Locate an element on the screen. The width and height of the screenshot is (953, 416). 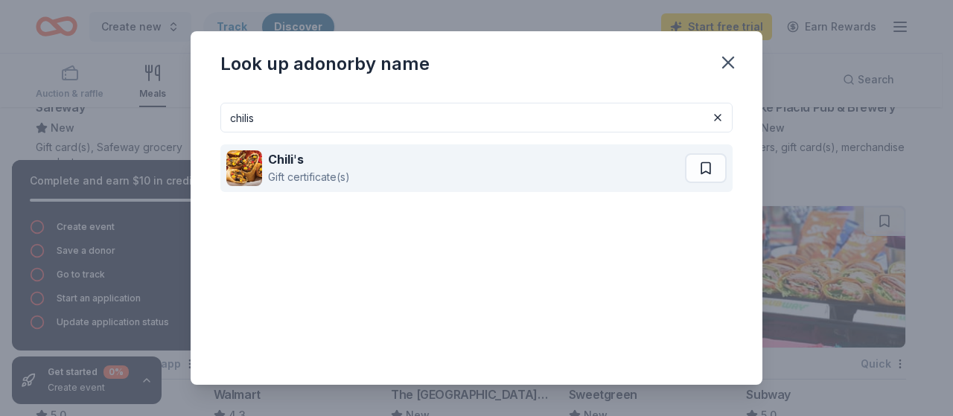
strong: Chili is located at coordinates (281, 159).